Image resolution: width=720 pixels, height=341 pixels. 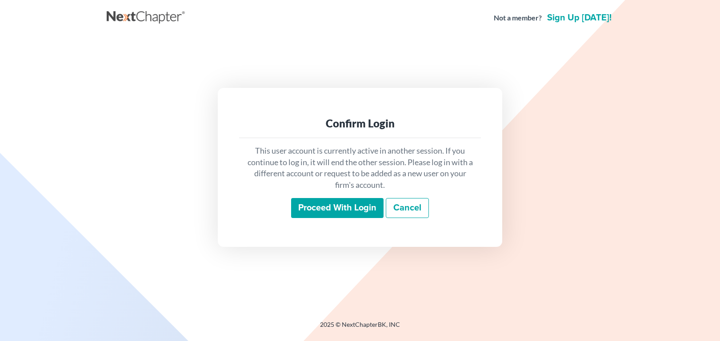 What do you see at coordinates (360, 168) in the screenshot?
I see `p: This user account is currently active in another session. If you continue to log in, it will end ...` at bounding box center [360, 168].